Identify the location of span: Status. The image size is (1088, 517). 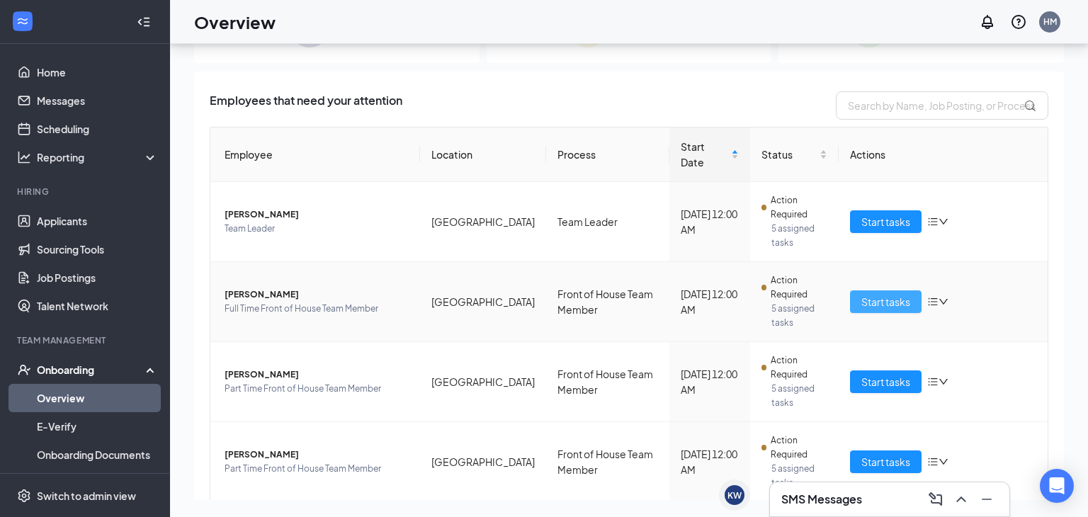
(788, 154).